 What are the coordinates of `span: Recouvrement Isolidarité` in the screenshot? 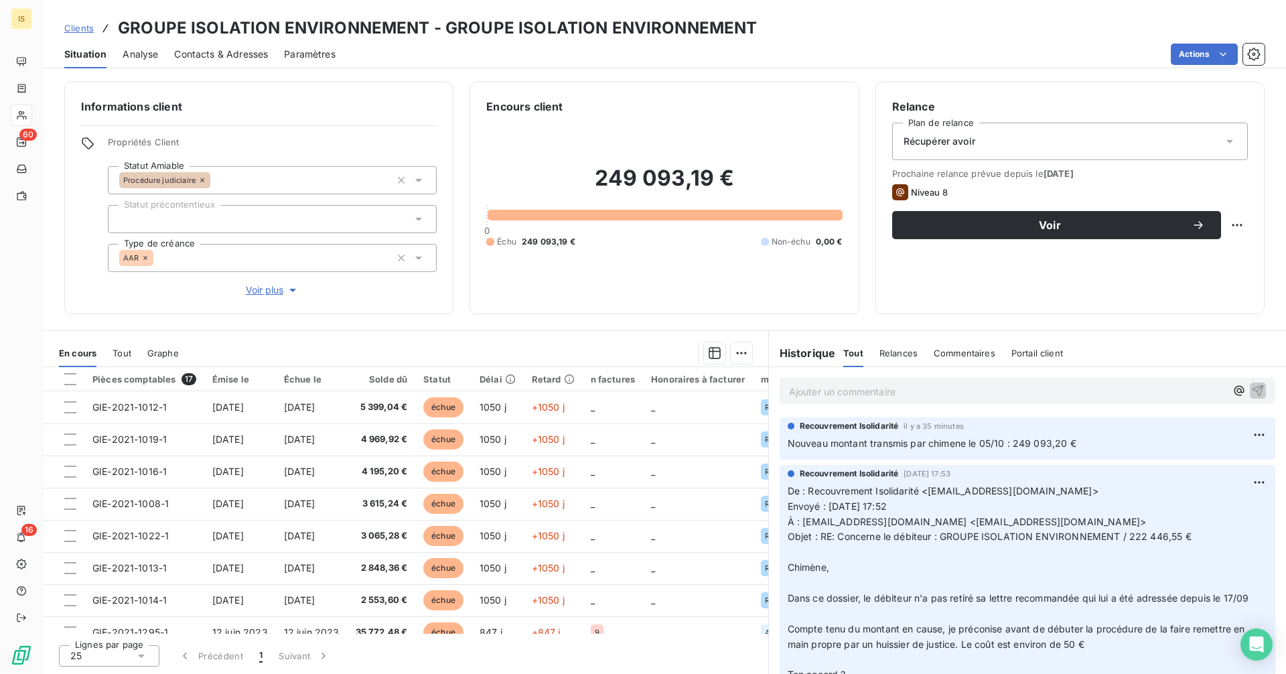 It's located at (850, 474).